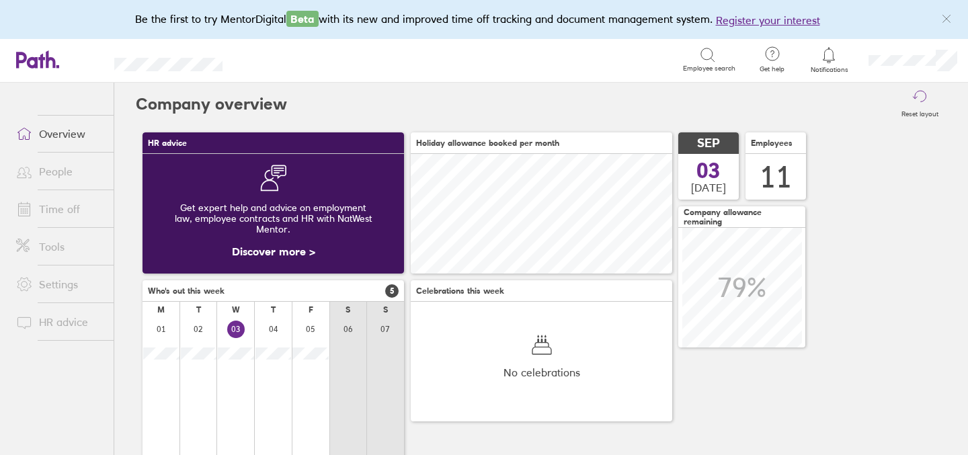  I want to click on button: Register your interest, so click(768, 20).